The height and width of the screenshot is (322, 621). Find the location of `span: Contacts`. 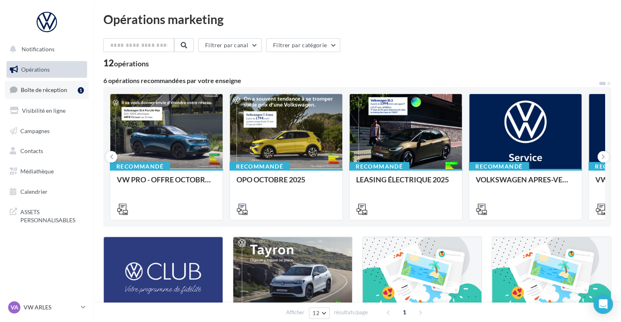

span: Contacts is located at coordinates (32, 151).